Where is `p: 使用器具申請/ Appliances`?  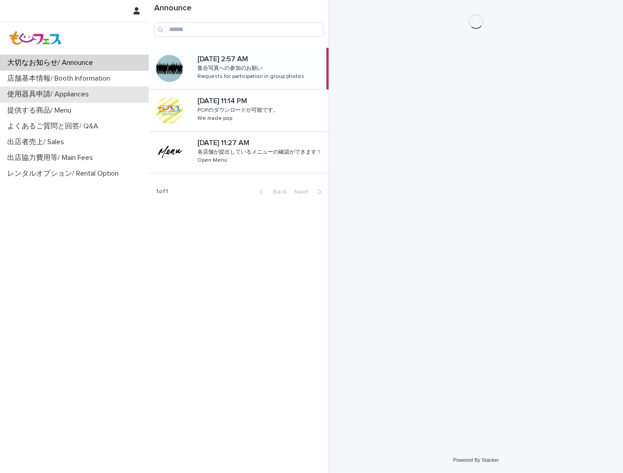 p: 使用器具申請/ Appliances is located at coordinates (50, 94).